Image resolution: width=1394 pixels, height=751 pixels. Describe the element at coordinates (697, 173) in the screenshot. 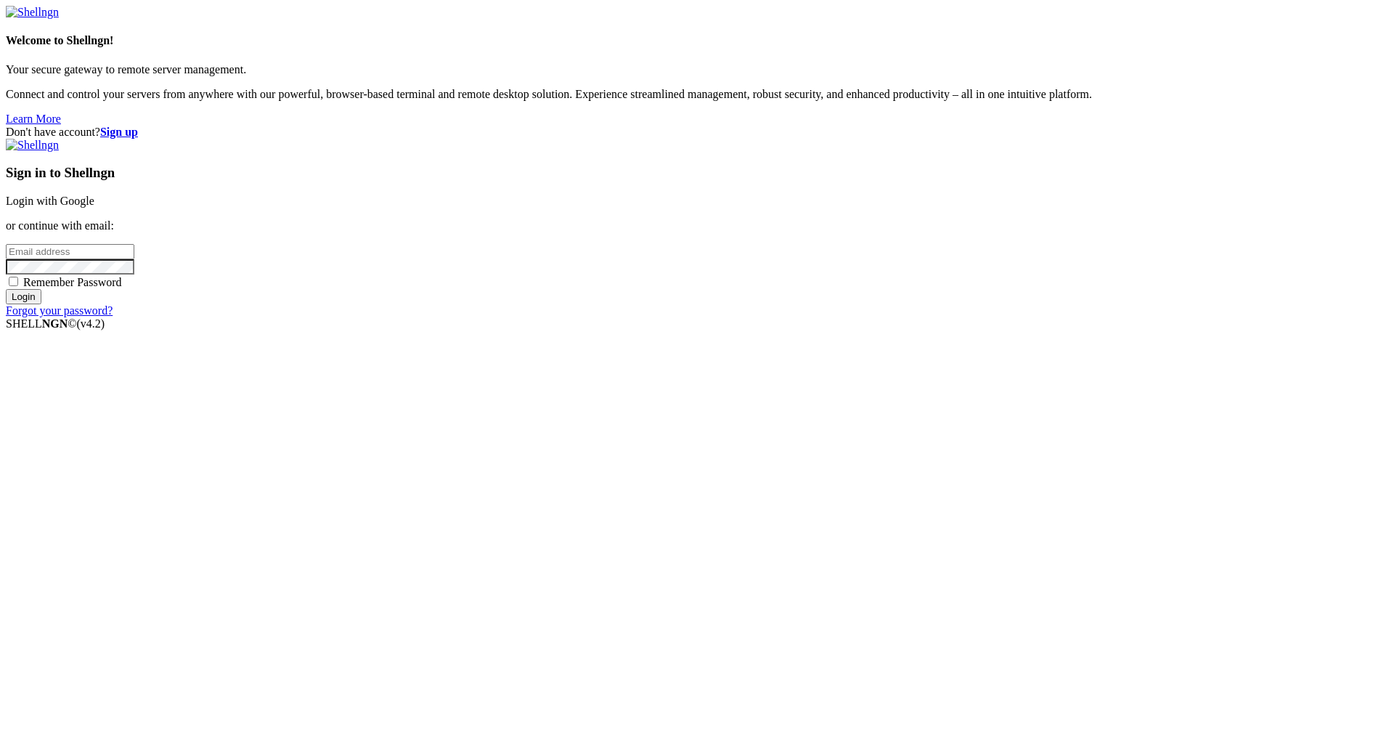

I see `h3: Sign in to Shellngn` at that location.